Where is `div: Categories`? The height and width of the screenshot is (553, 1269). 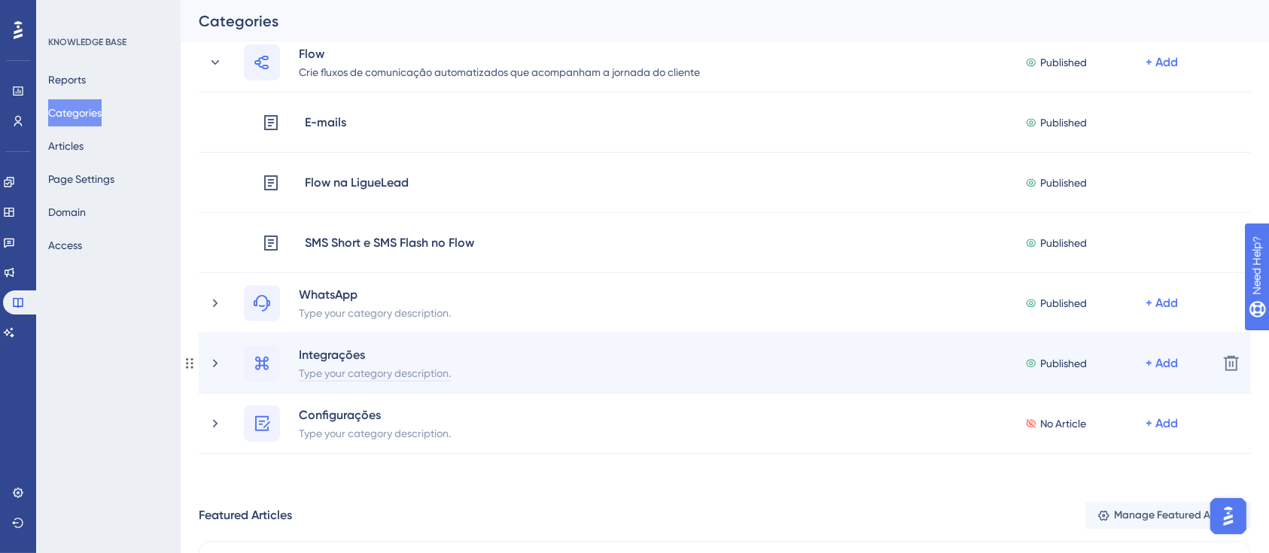
div: Categories is located at coordinates (706, 21).